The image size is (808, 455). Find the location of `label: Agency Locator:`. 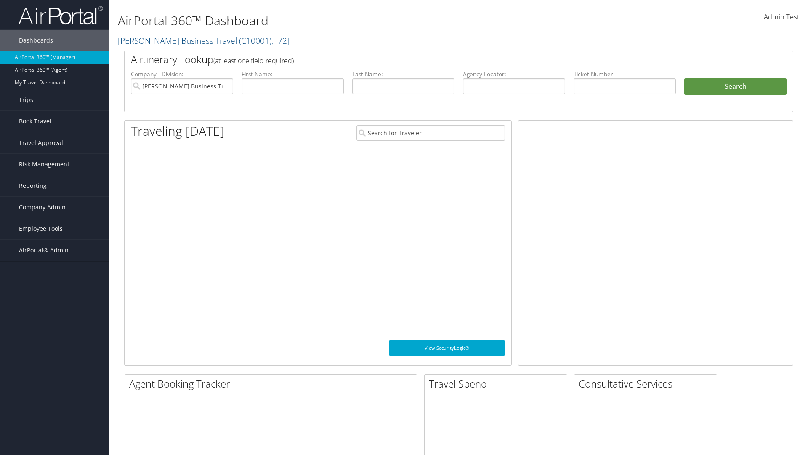

label: Agency Locator: is located at coordinates (514, 74).